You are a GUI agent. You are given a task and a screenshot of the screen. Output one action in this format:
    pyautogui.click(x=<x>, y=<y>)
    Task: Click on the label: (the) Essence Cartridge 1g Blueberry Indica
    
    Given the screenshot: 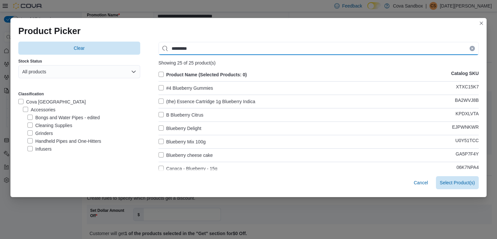 What is the action you would take?
    pyautogui.click(x=207, y=101)
    